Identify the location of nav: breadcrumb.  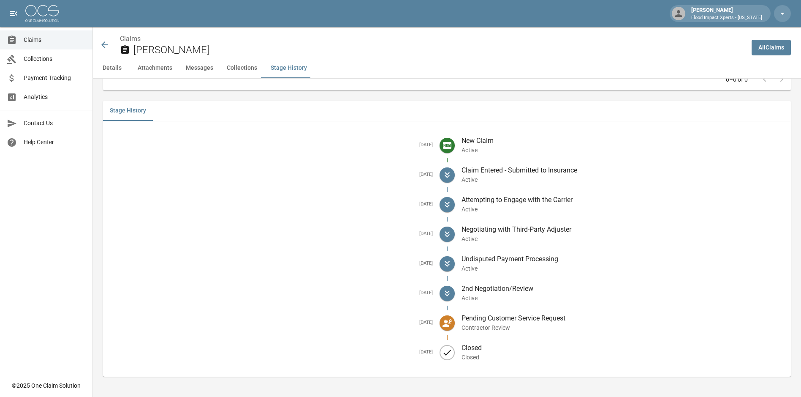
(433, 39).